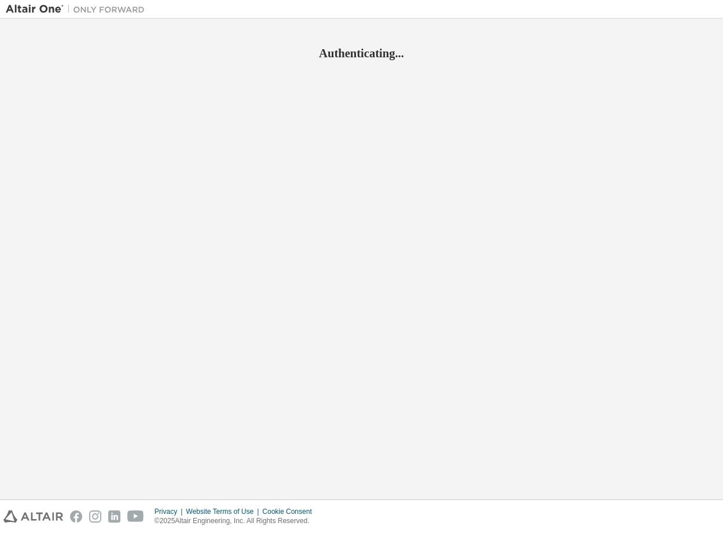  I want to click on p: © 2025 Altair Engineering, Inc. All Rights Reserved., so click(237, 521).